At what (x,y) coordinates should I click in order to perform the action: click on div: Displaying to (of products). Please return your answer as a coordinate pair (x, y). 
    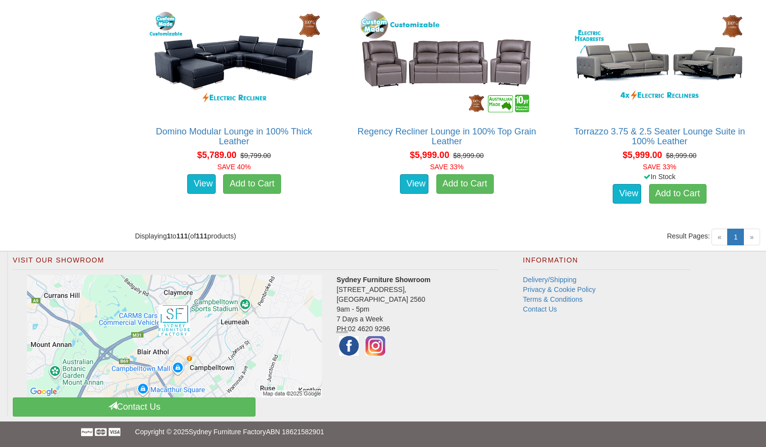
    Looking at the image, I should click on (287, 236).